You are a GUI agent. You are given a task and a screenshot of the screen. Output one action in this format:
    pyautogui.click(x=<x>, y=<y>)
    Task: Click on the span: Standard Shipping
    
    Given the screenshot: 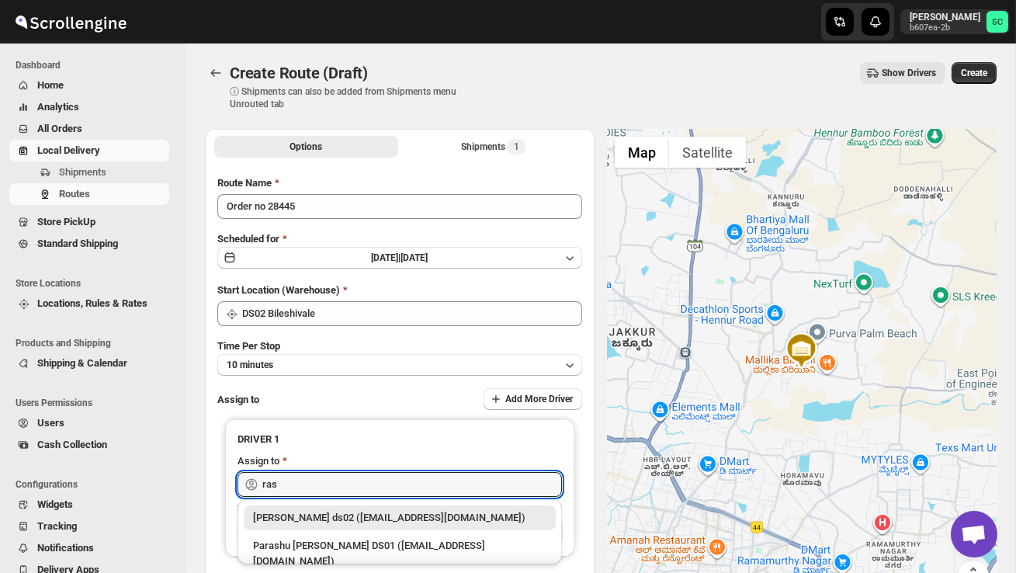 What is the action you would take?
    pyautogui.click(x=78, y=243)
    